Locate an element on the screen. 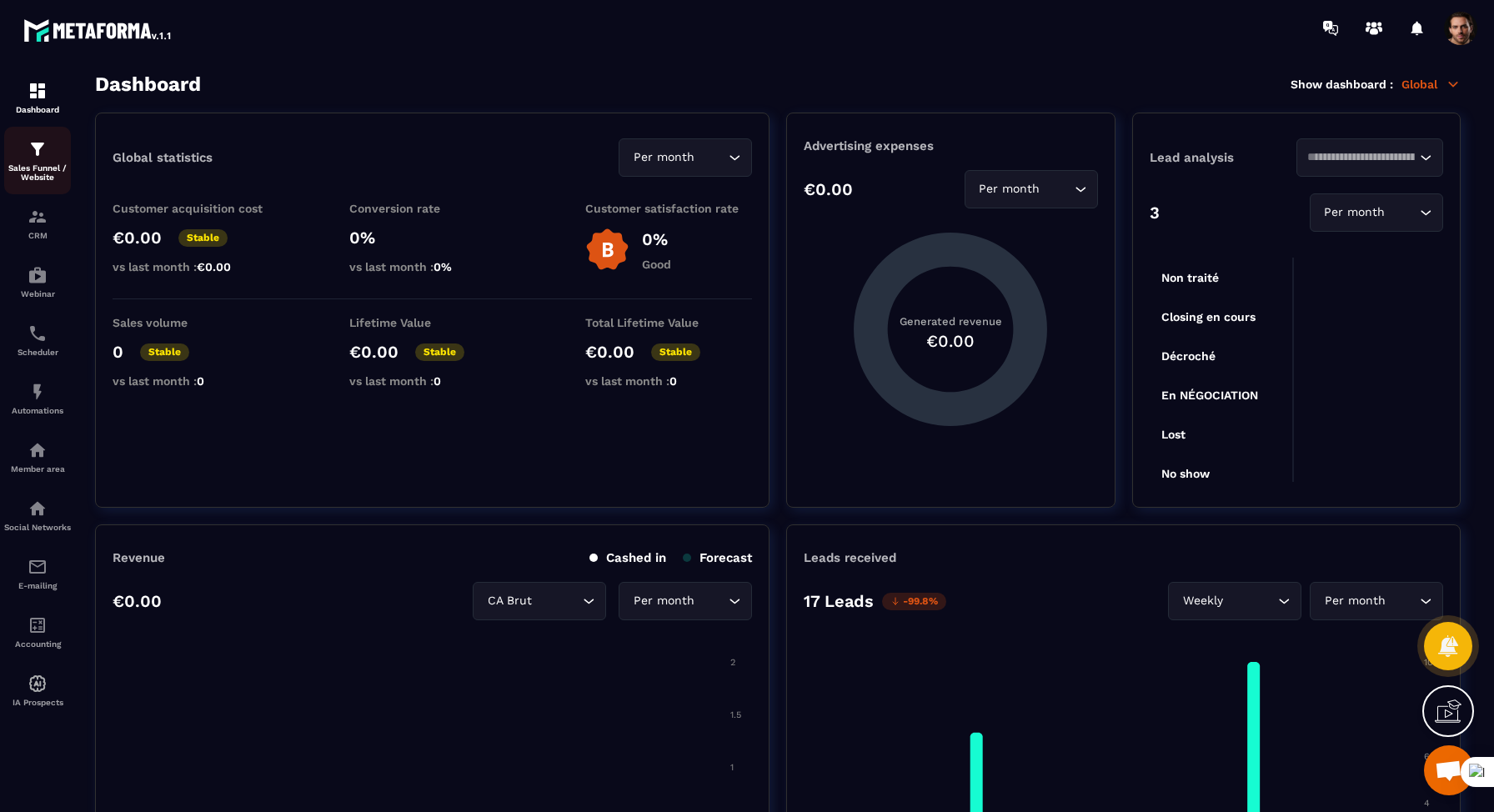 This screenshot has width=1494, height=812. h3: Dashboard is located at coordinates (147, 84).